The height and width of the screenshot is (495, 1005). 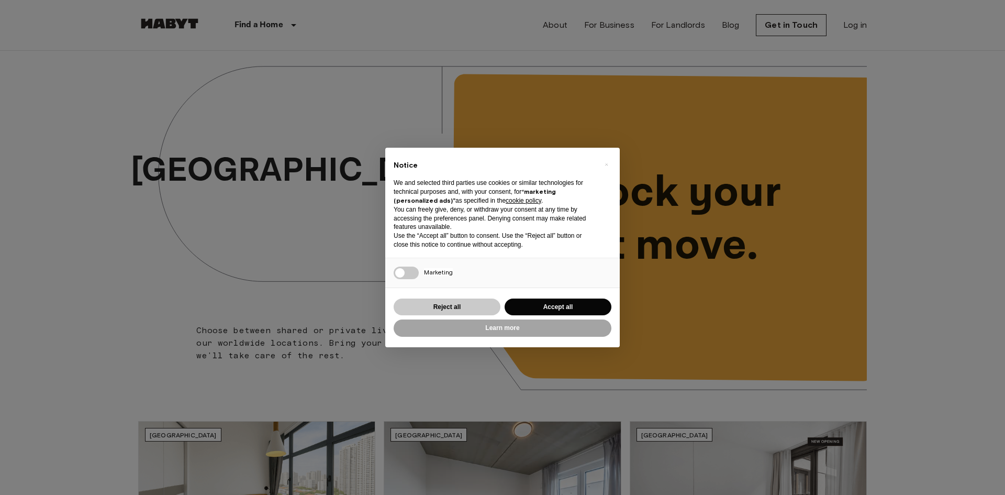 What do you see at coordinates (494, 218) in the screenshot?
I see `p: You can freely give, deny, or withdraw your consent at any time by accessing the preferences pane...` at bounding box center [494, 218].